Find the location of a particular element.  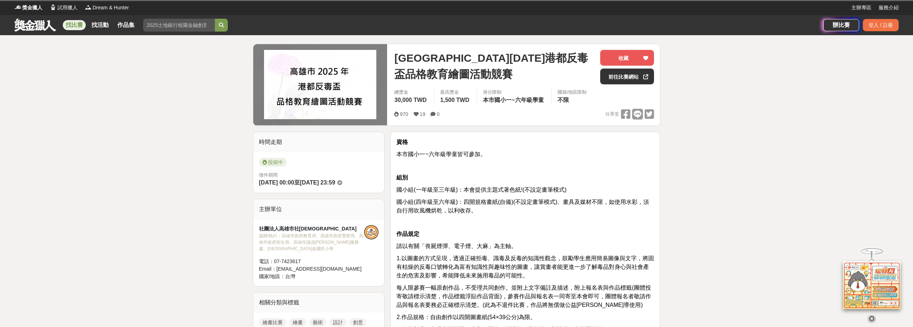

div: 時間走期 is located at coordinates (319, 142).